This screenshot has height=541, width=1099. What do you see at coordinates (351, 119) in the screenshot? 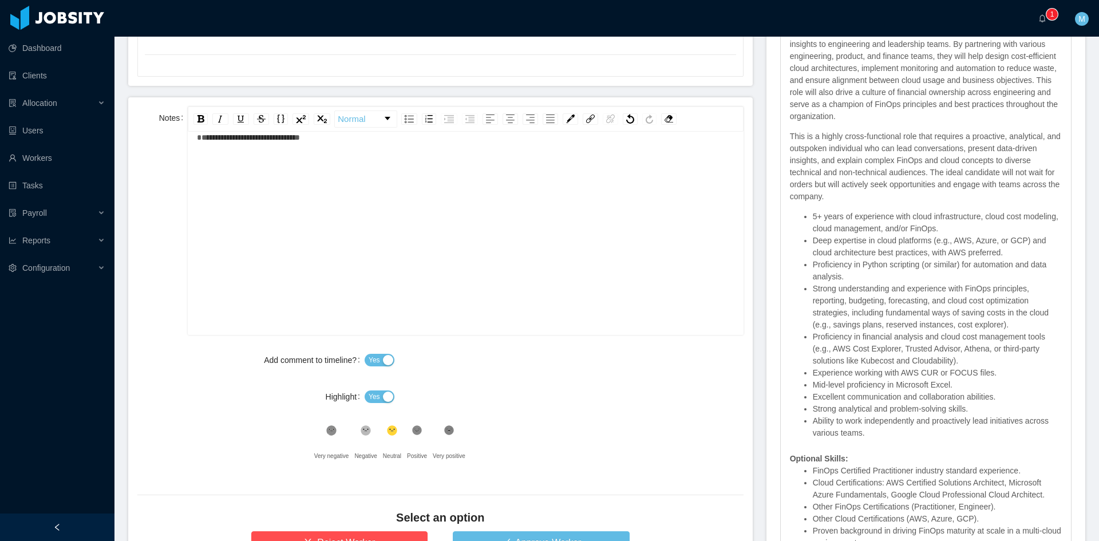
I see `span: Normal` at bounding box center [351, 119].